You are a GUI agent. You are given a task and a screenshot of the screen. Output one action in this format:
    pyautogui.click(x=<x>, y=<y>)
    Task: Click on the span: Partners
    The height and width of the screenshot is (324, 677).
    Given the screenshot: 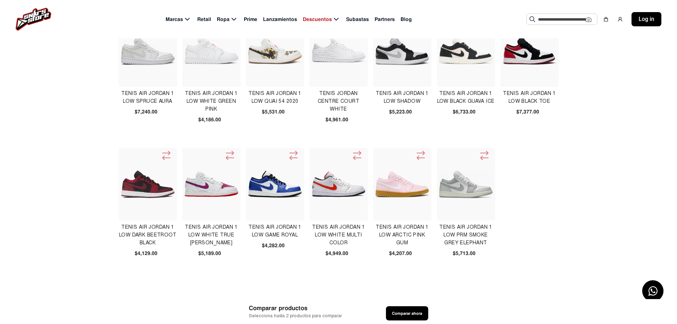 What is the action you would take?
    pyautogui.click(x=385, y=19)
    